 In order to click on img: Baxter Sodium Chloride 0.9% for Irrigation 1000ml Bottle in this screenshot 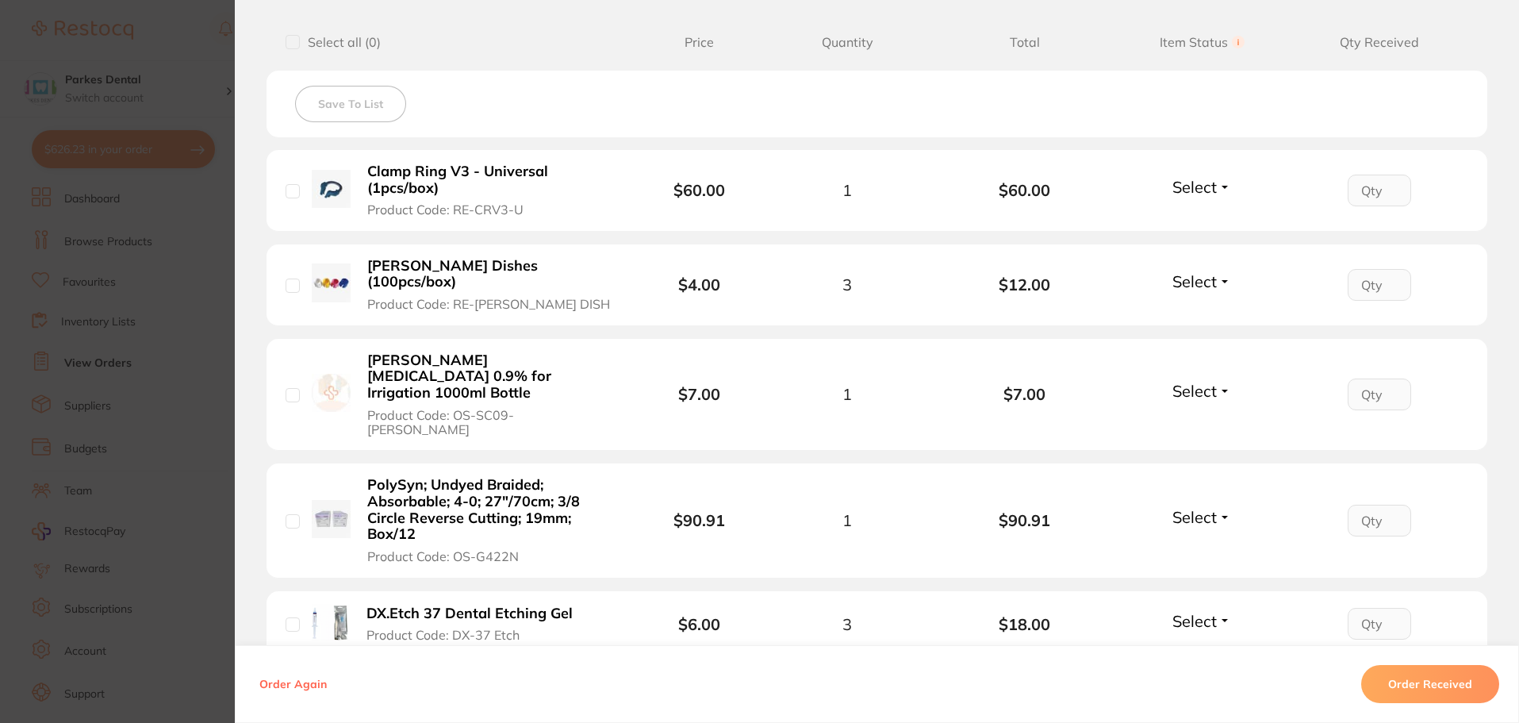, I will do `click(331, 393)`.